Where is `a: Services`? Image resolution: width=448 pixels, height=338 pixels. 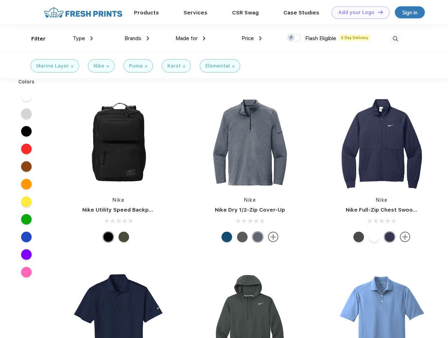 a: Services is located at coordinates (195, 13).